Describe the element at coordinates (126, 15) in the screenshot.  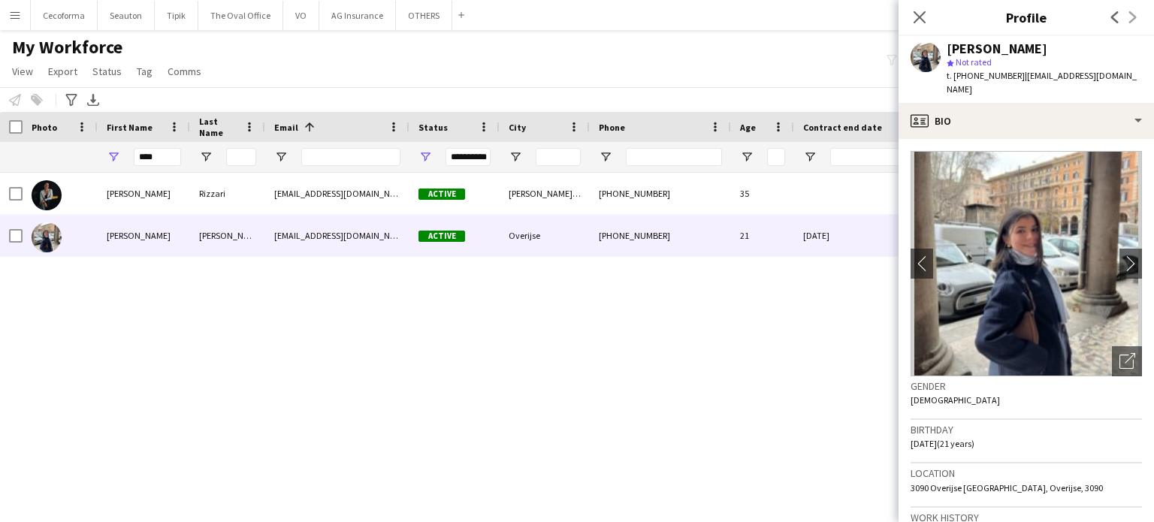
I see `button: Seauton` at that location.